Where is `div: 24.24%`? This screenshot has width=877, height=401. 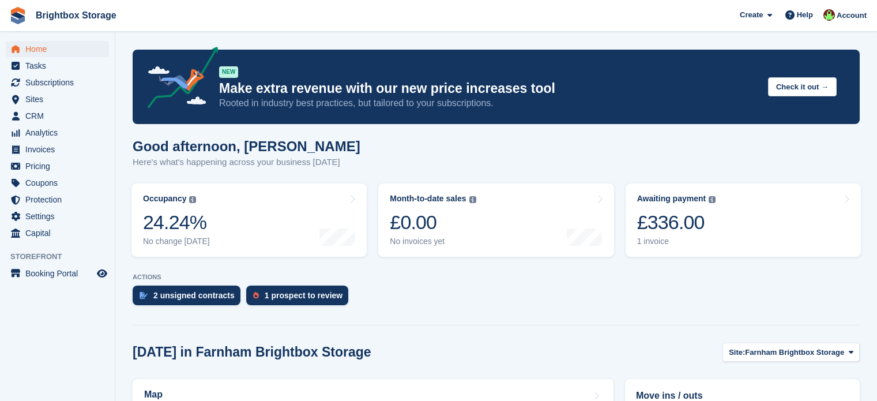 div: 24.24% is located at coordinates (176, 222).